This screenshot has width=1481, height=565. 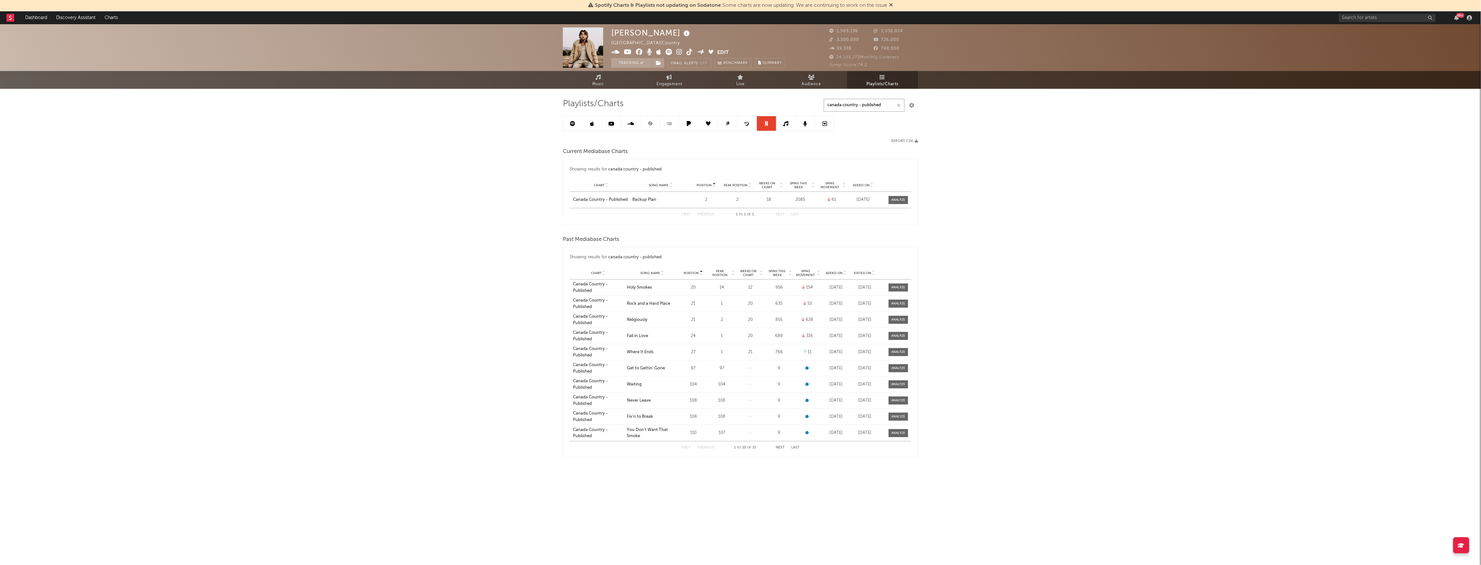 What do you see at coordinates (693, 401) in the screenshot?
I see `div: 108` at bounding box center [693, 401].